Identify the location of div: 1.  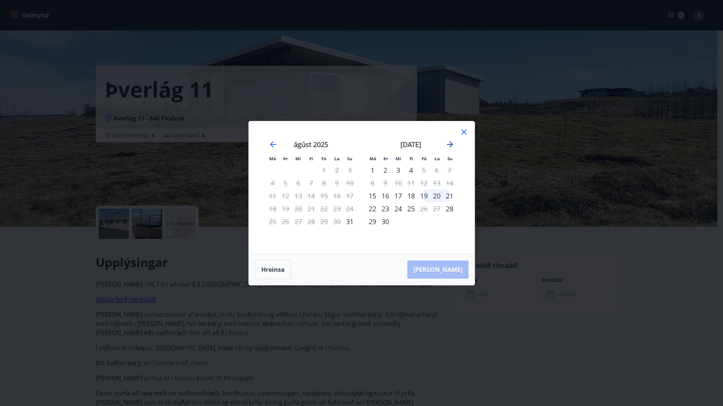
(373, 170).